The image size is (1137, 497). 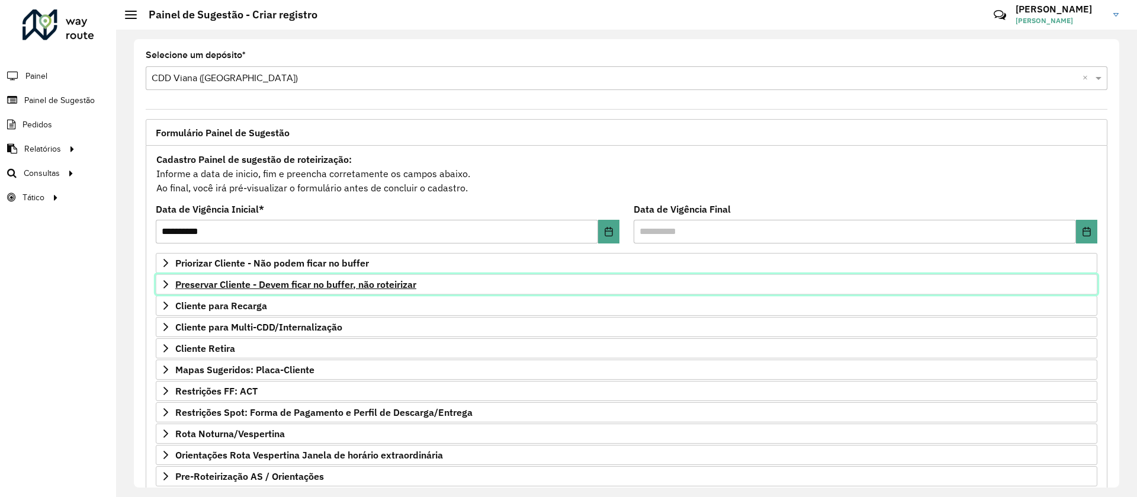 What do you see at coordinates (627, 263) in the screenshot?
I see `a: Priorizar Cliente - Não podem ficar no buffer` at bounding box center [627, 263].